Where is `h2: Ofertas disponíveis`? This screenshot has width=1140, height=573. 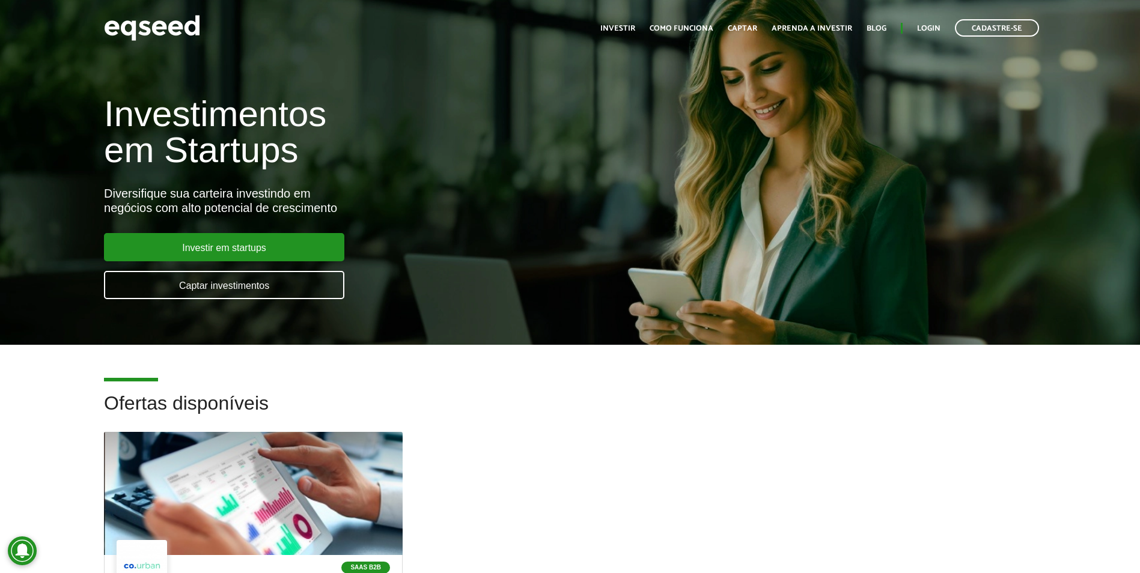 h2: Ofertas disponíveis is located at coordinates (570, 412).